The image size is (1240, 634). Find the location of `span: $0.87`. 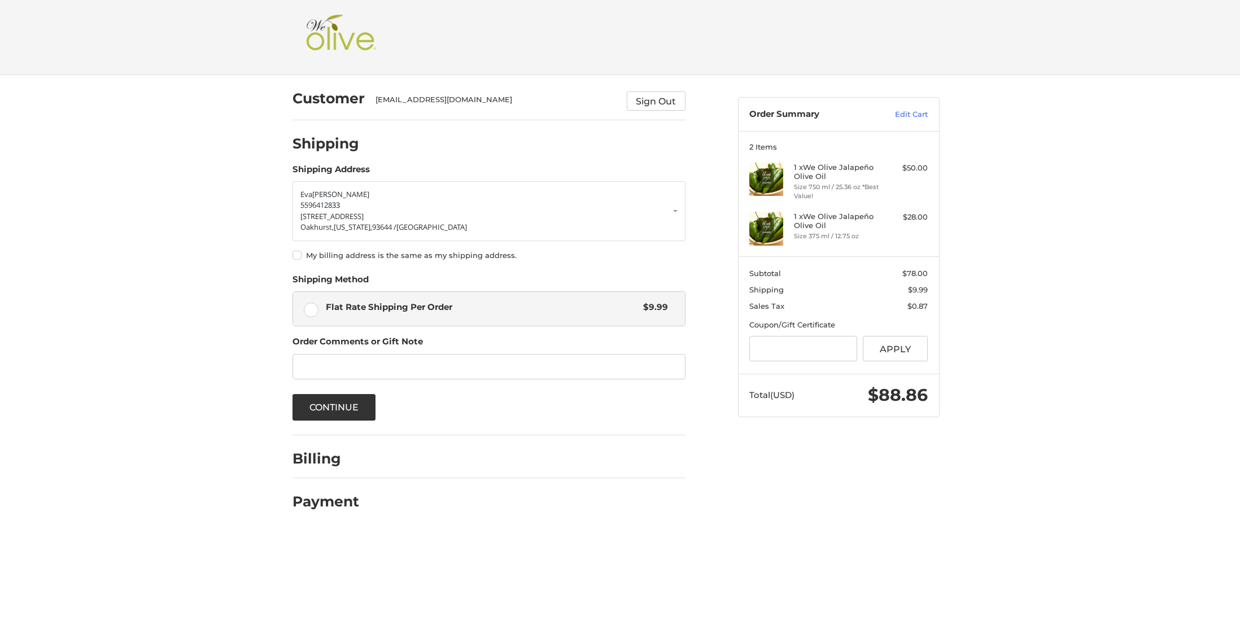

span: $0.87 is located at coordinates (918, 306).